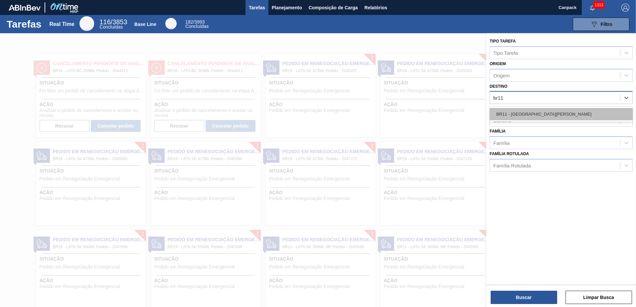 The height and width of the screenshot is (307, 636). What do you see at coordinates (376, 8) in the screenshot?
I see `span: Relatórios` at bounding box center [376, 8].